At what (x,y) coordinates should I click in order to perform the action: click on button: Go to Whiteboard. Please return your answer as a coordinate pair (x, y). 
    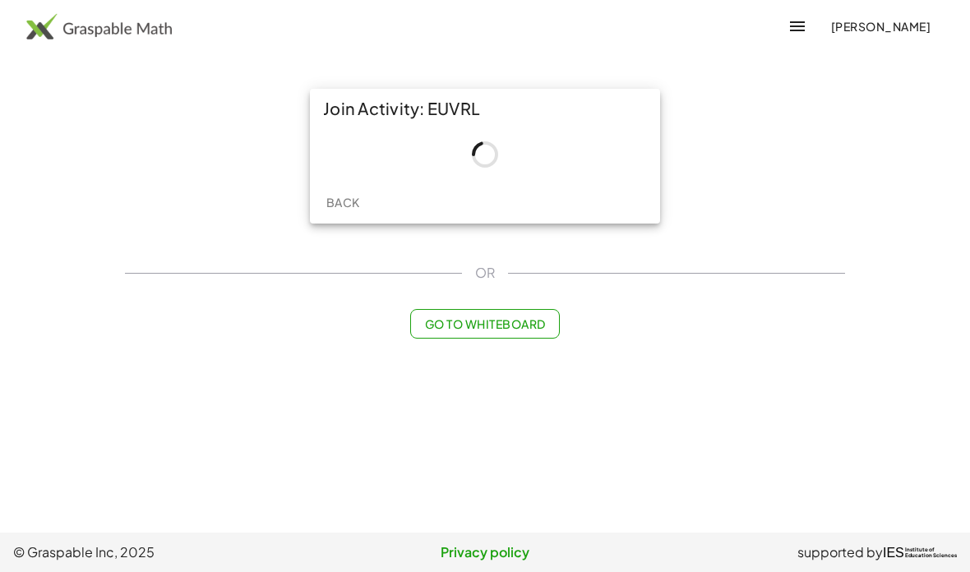
    Looking at the image, I should click on (484, 324).